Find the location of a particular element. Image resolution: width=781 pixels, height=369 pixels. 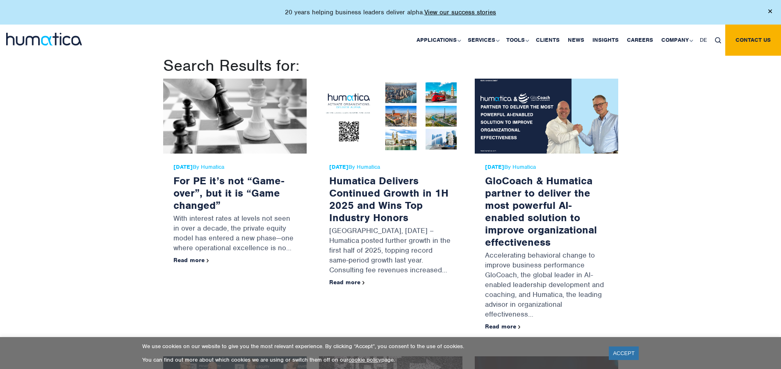

a: View our success stories is located at coordinates (460, 12).